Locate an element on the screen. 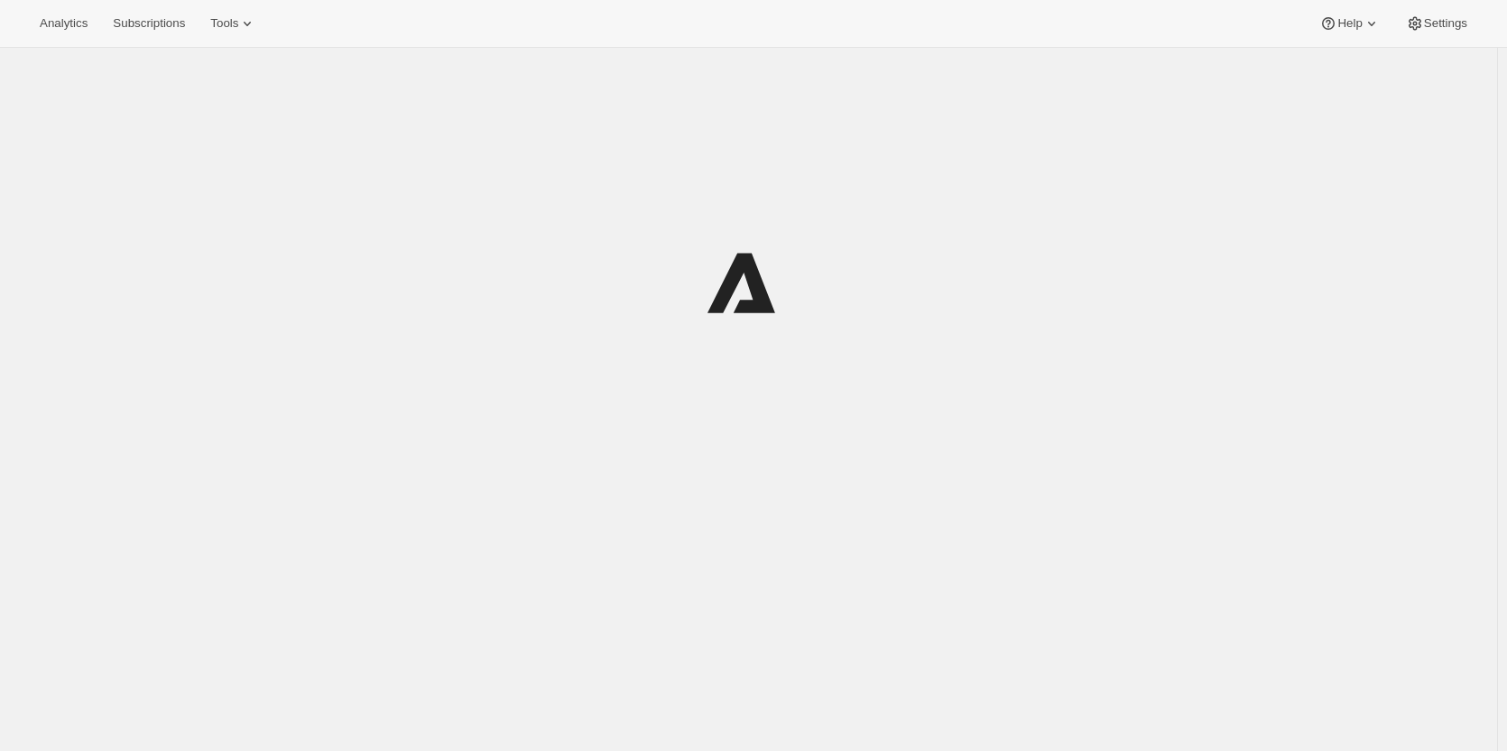 The image size is (1507, 751). span: Settings is located at coordinates (1446, 23).